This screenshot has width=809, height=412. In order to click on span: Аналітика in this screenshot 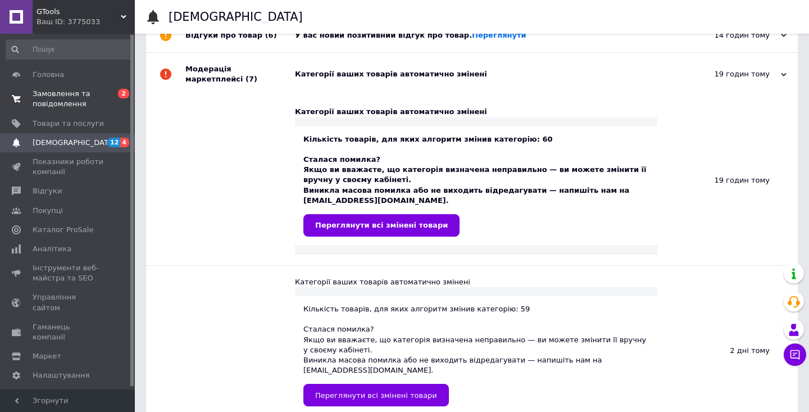, I will do `click(52, 249)`.